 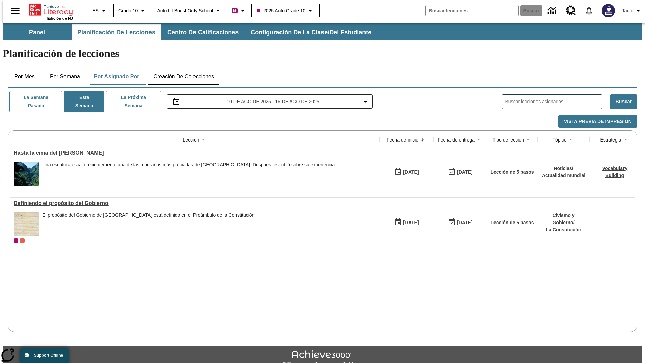 What do you see at coordinates (100, 11) in the screenshot?
I see `button: Lenguaje: ES, Selecciona un idioma` at bounding box center [100, 11].